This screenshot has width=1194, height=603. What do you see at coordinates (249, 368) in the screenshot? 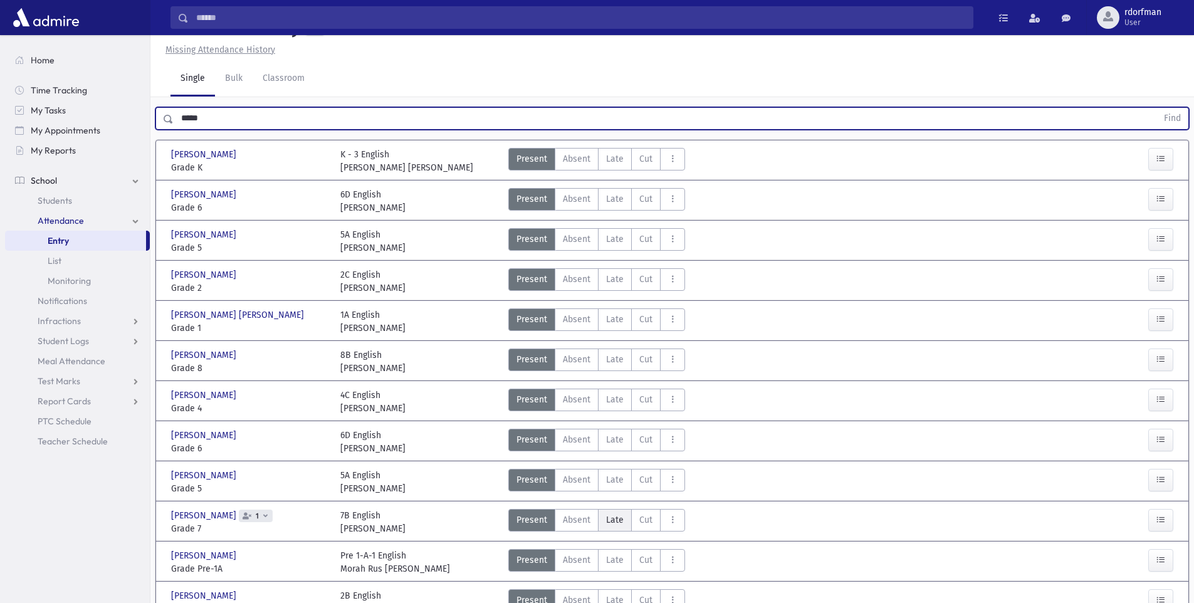
I see `span: Grade 8` at bounding box center [249, 368].